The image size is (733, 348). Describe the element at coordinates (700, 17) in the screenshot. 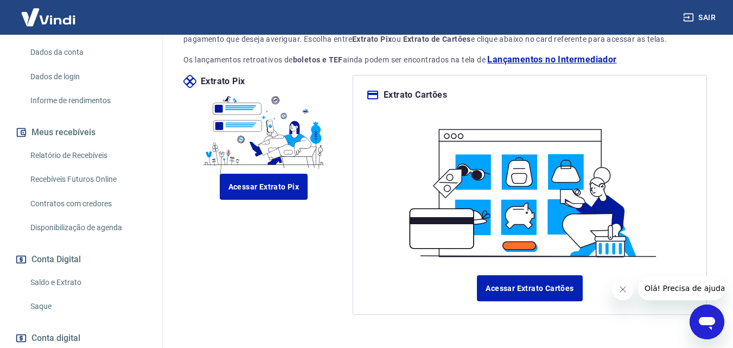

I see `button: Sair` at that location.